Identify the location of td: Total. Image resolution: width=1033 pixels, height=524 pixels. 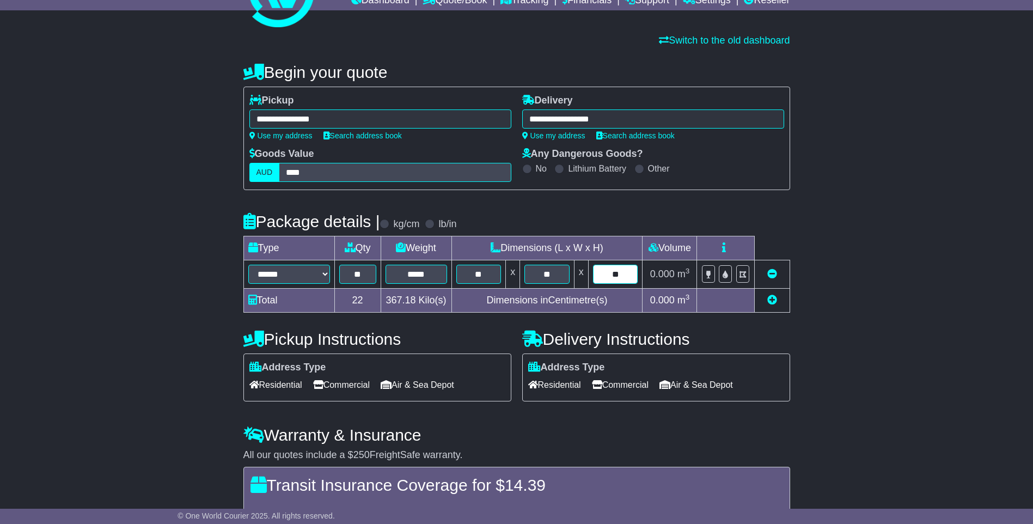
(289, 300).